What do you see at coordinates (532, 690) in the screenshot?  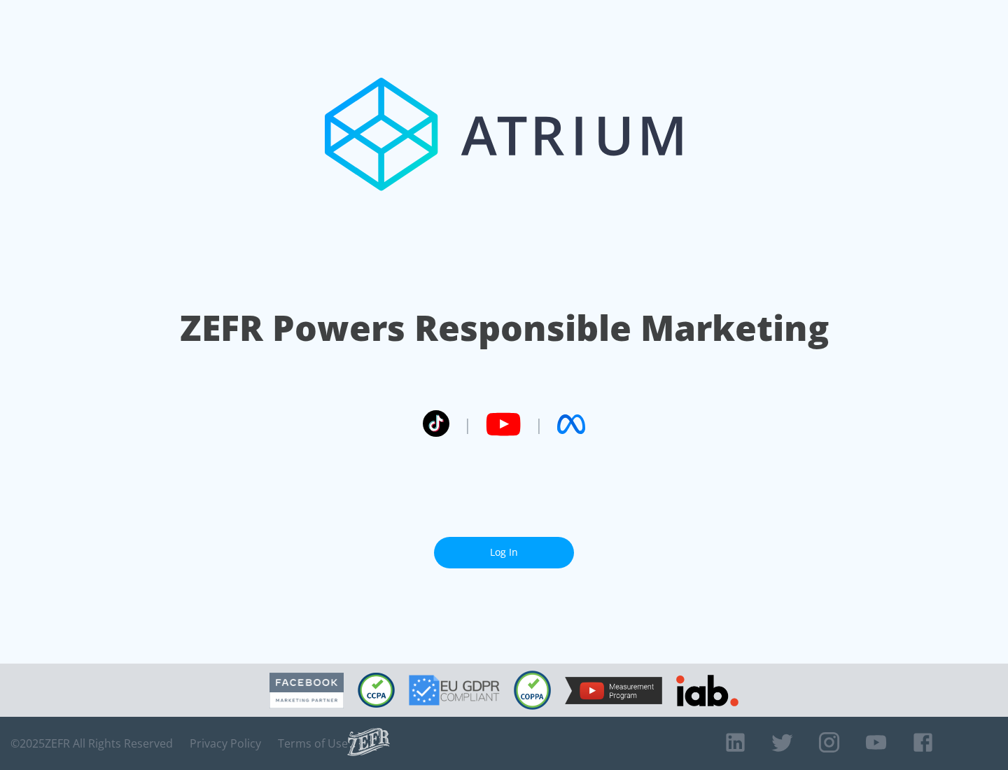 I see `img: COPPA Compliant` at bounding box center [532, 690].